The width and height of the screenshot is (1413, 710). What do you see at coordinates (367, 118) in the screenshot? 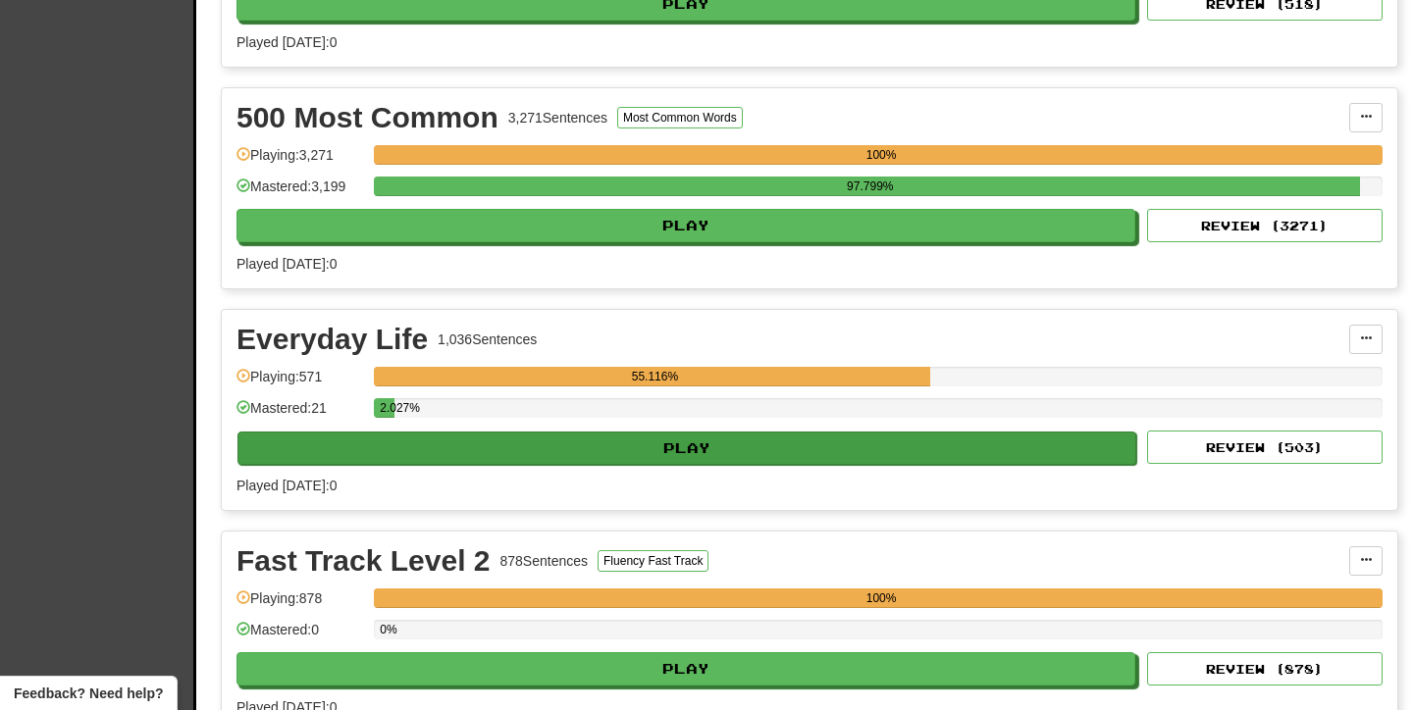
I see `div: 500 Most Common` at bounding box center [367, 118].